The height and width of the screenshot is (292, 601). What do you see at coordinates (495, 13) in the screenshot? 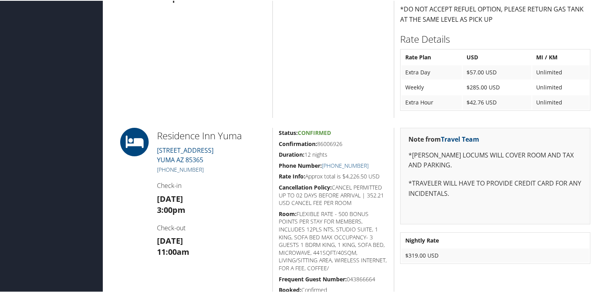
I see `p: *DO NOT ACCEPT REFUEL OPTION, PLEASE RETURN GAS TANK AT THE SAME LEVEL AS PICK UP` at bounding box center [495, 13].